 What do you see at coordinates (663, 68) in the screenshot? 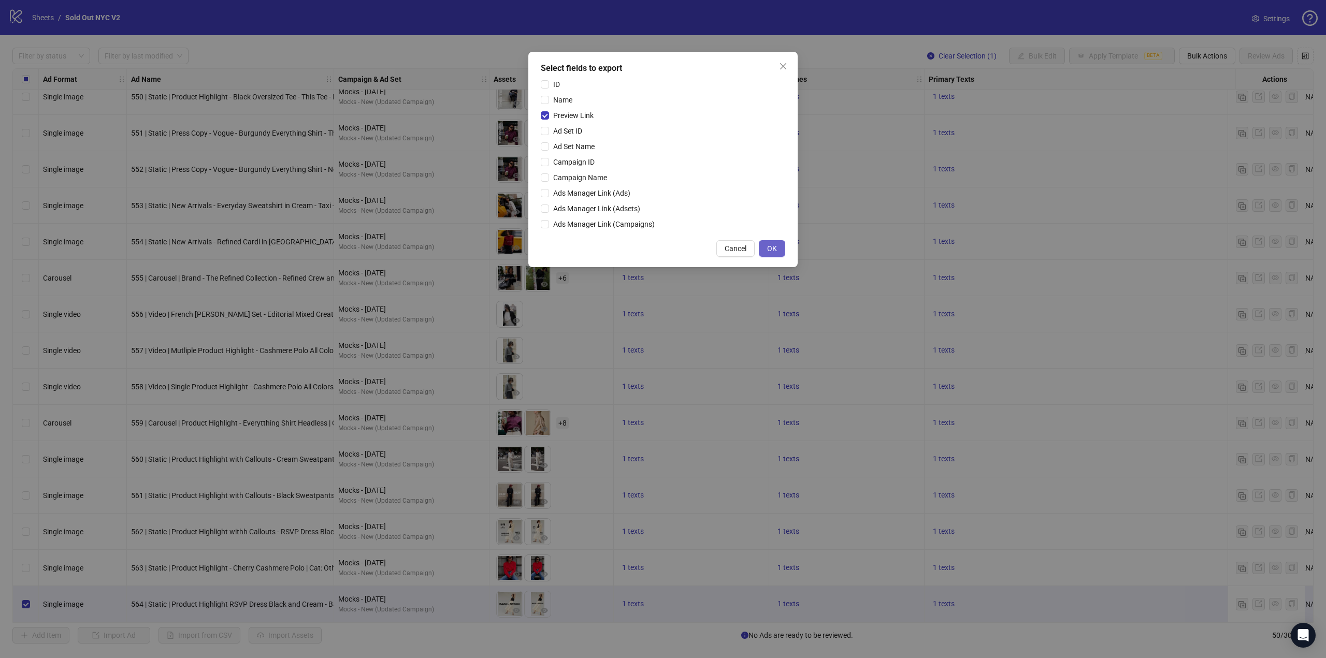
I see `div: Select fields to export` at bounding box center [663, 68].